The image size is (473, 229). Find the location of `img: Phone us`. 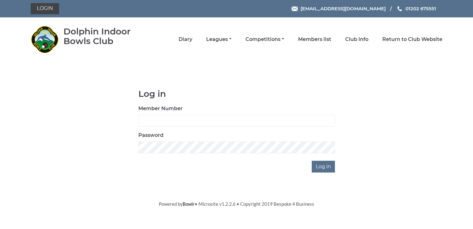

img: Phone us is located at coordinates (400, 9).